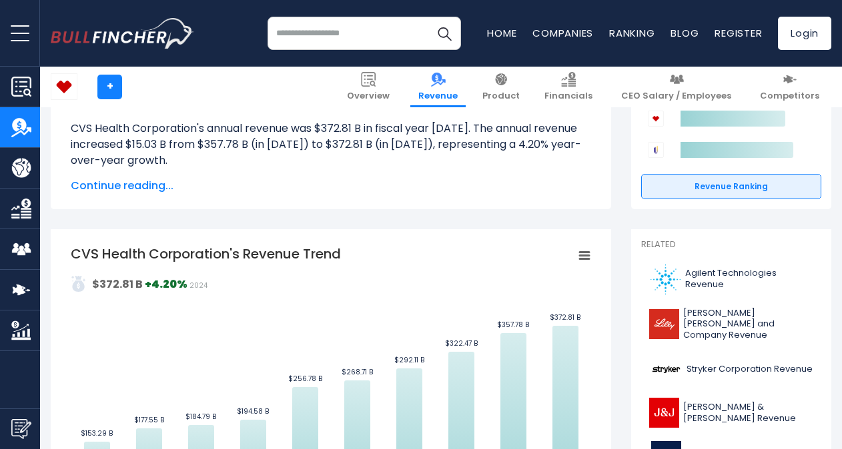 Image resolution: width=842 pixels, height=449 pixels. Describe the element at coordinates (331, 186) in the screenshot. I see `span: Continue reading...` at that location.